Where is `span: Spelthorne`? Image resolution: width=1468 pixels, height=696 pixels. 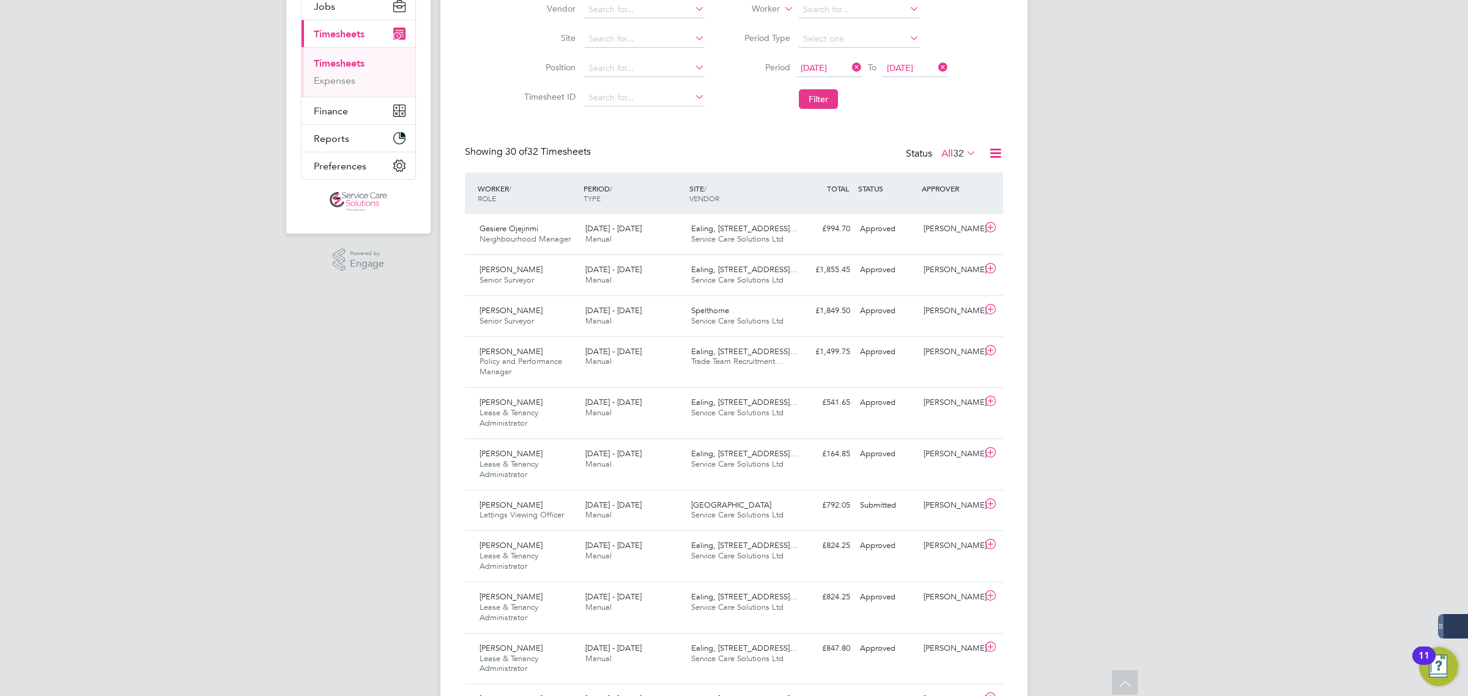
span: Spelthorne is located at coordinates (710, 310).